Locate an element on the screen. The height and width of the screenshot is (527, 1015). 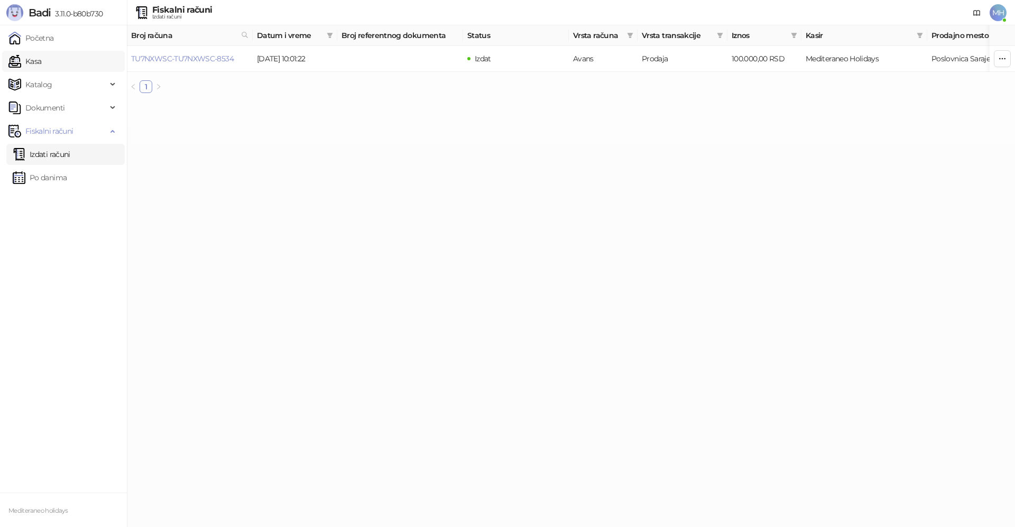
a: Dokumentacija is located at coordinates (977, 13).